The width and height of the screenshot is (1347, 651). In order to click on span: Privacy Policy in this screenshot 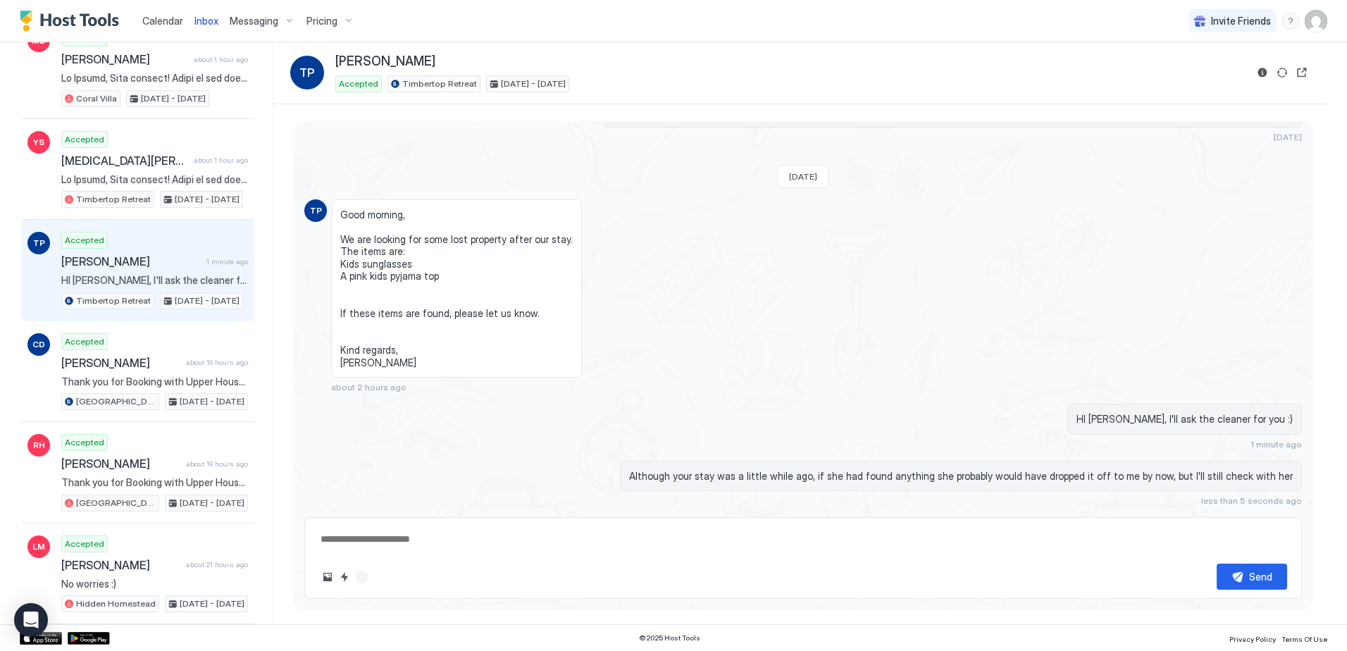, I will do `click(1253, 639)`.